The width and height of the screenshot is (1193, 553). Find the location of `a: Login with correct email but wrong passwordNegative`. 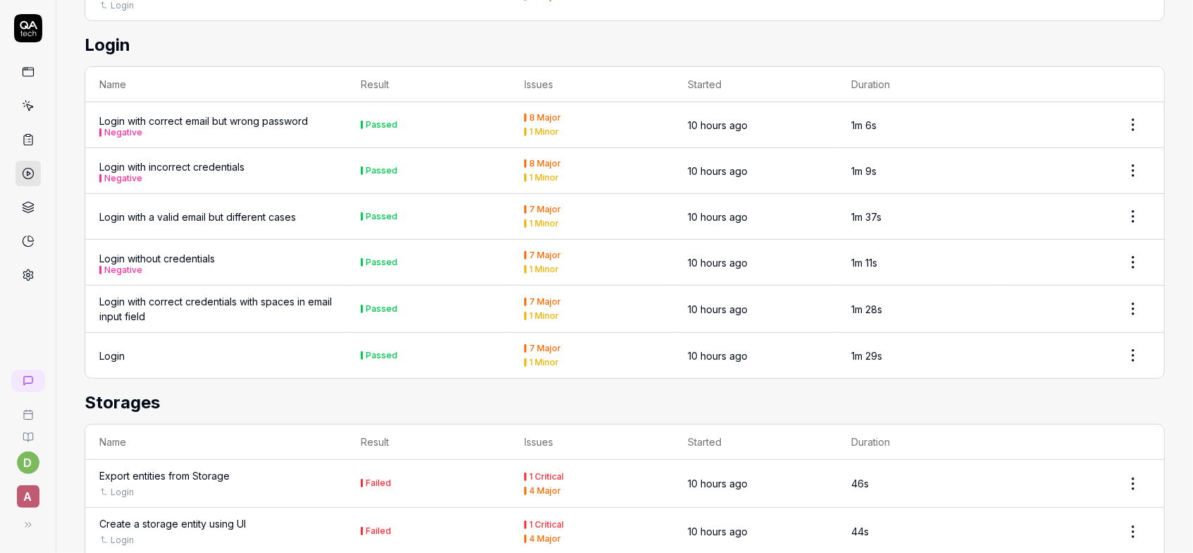

a: Login with correct email but wrong passwordNegative is located at coordinates (204, 125).